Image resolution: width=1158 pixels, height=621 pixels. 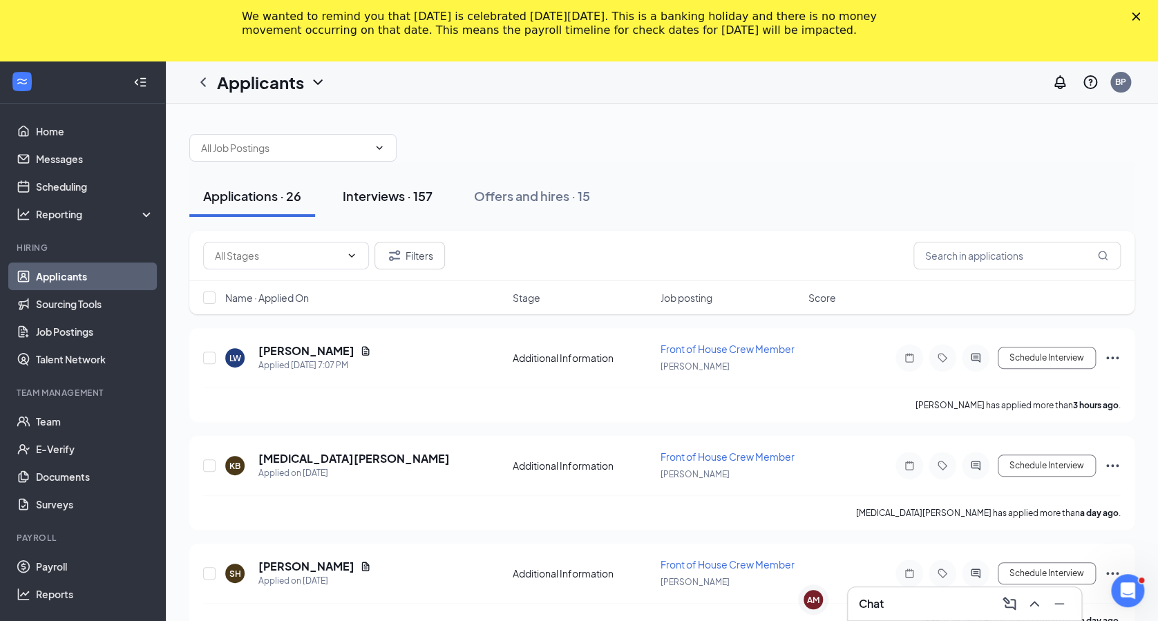 What do you see at coordinates (95, 187) in the screenshot?
I see `a: Scheduling` at bounding box center [95, 187].